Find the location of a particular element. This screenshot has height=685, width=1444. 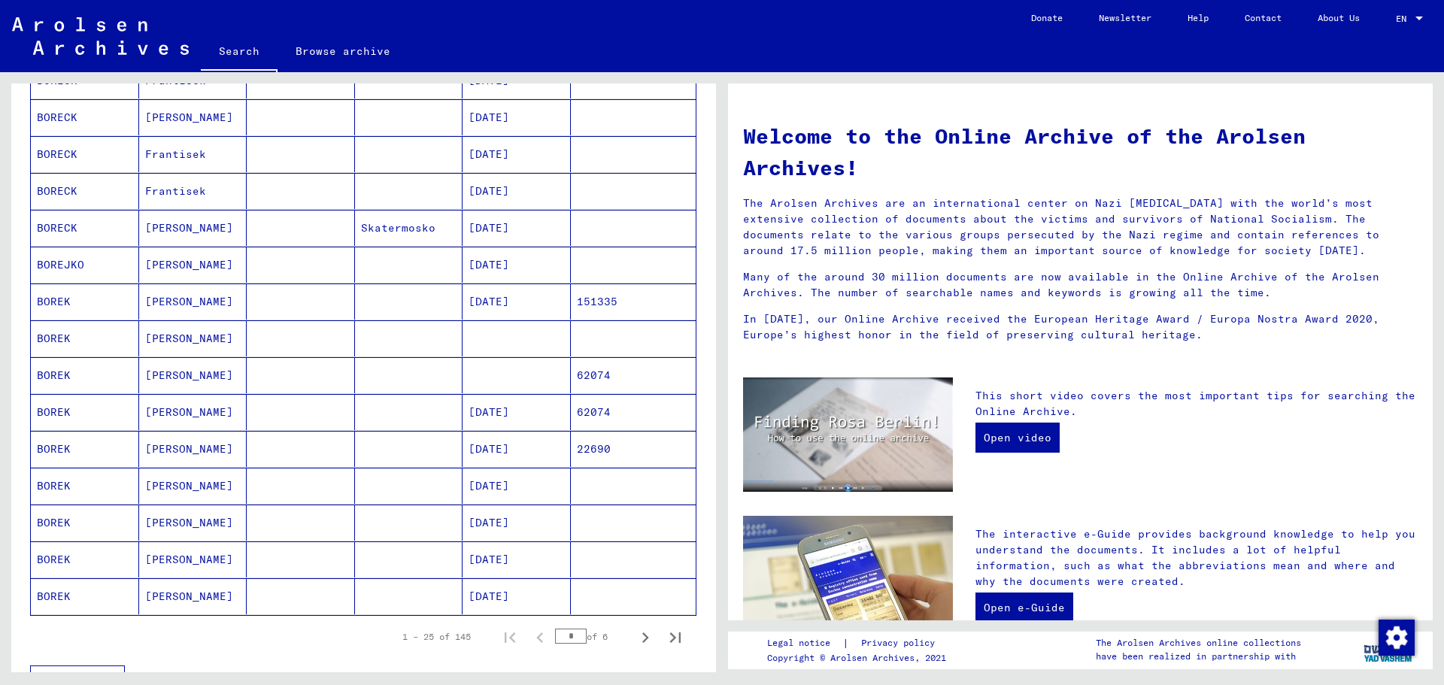

img: Arolsen_neg.svg is located at coordinates (100, 36).